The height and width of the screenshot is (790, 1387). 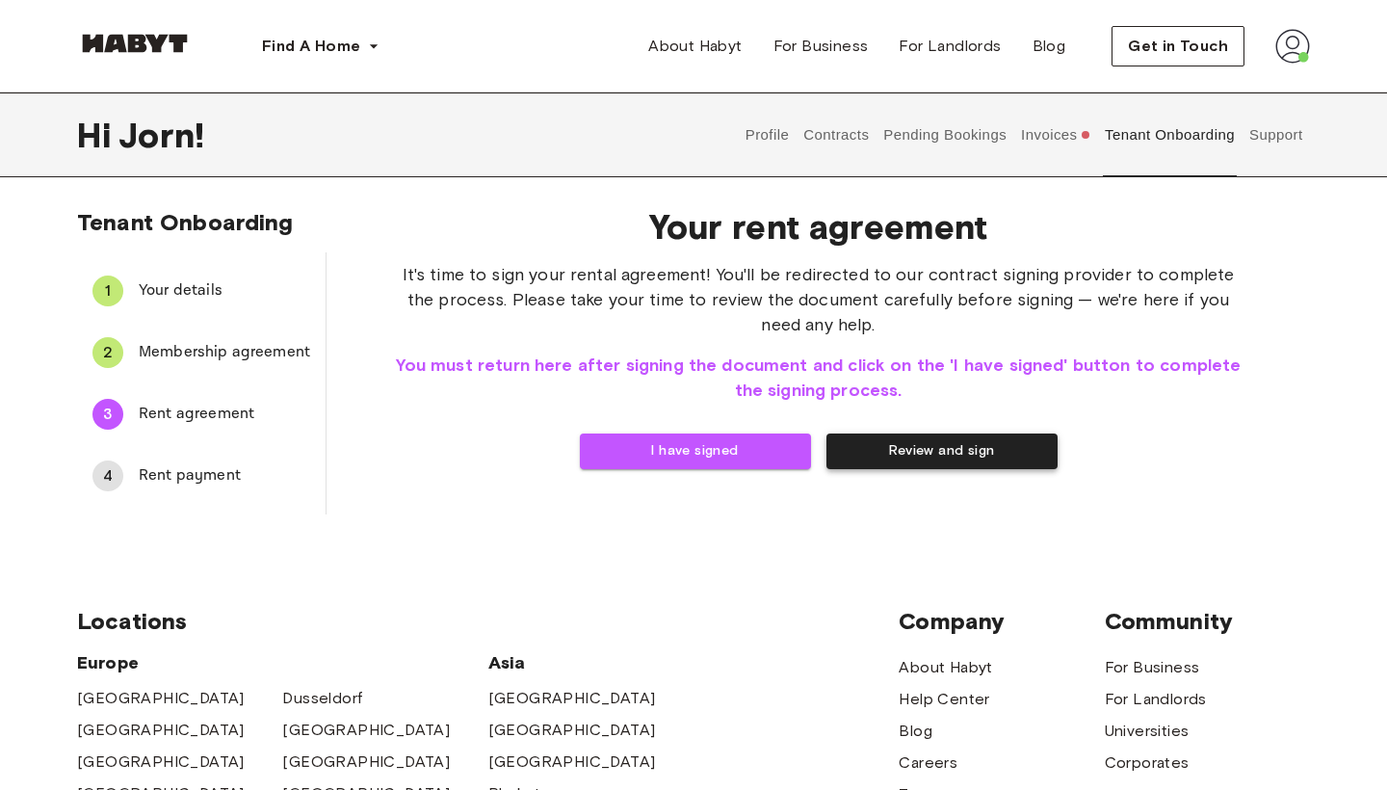 I want to click on div: user profile tabs, so click(x=1024, y=135).